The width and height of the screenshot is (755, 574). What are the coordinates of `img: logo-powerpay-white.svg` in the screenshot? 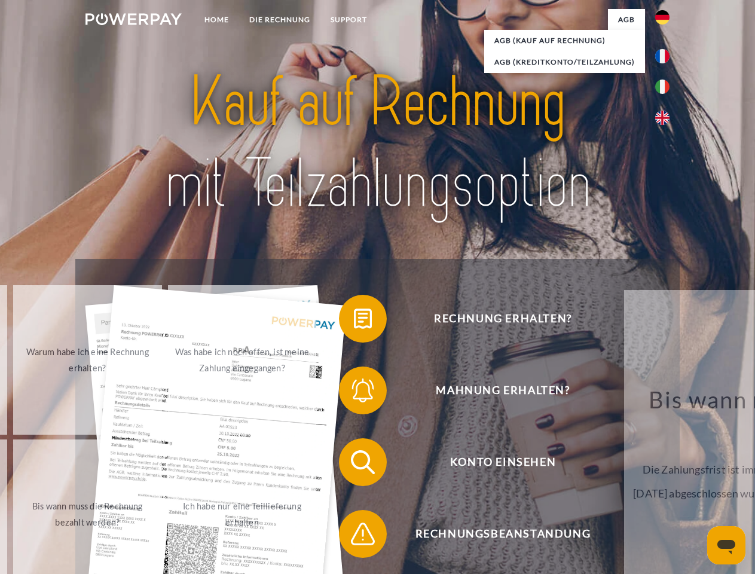 It's located at (133, 19).